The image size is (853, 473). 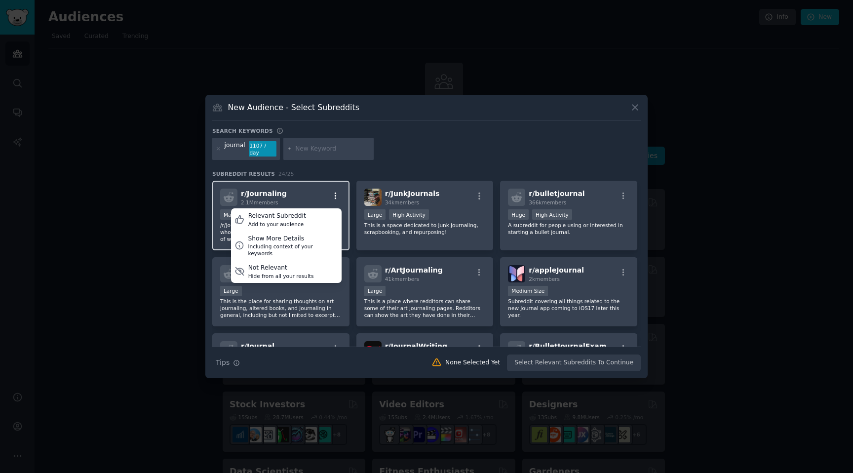 I want to click on span: r/ Journaling, so click(x=263, y=193).